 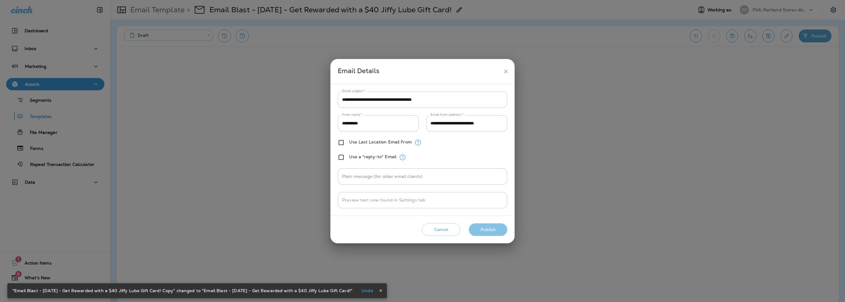 I want to click on button: Cancel, so click(x=441, y=229).